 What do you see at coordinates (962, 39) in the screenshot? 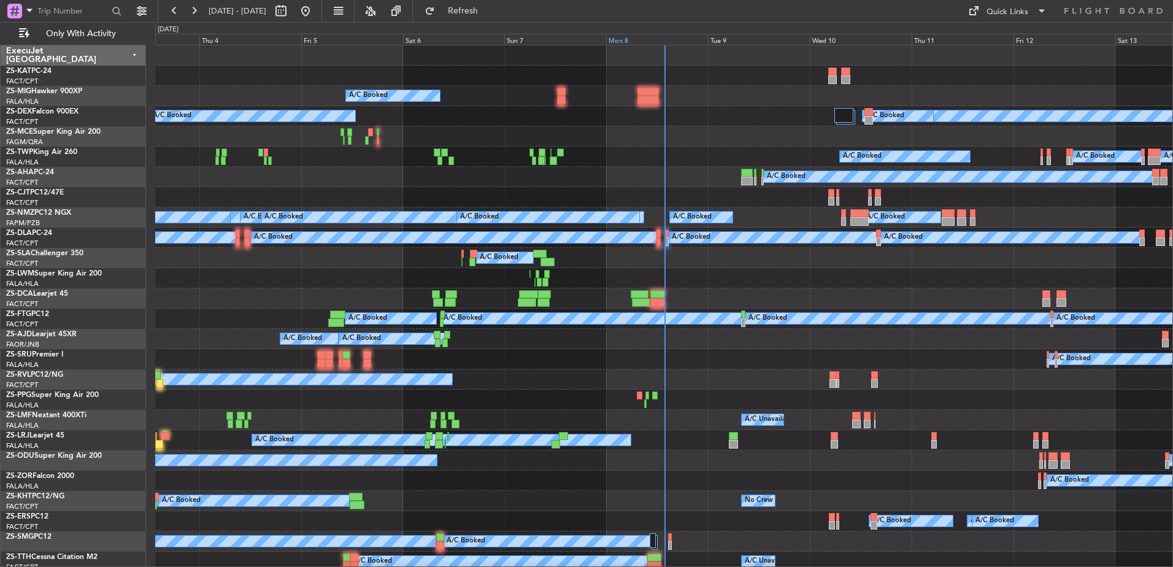
I see `div: Thu 11` at bounding box center [962, 39].